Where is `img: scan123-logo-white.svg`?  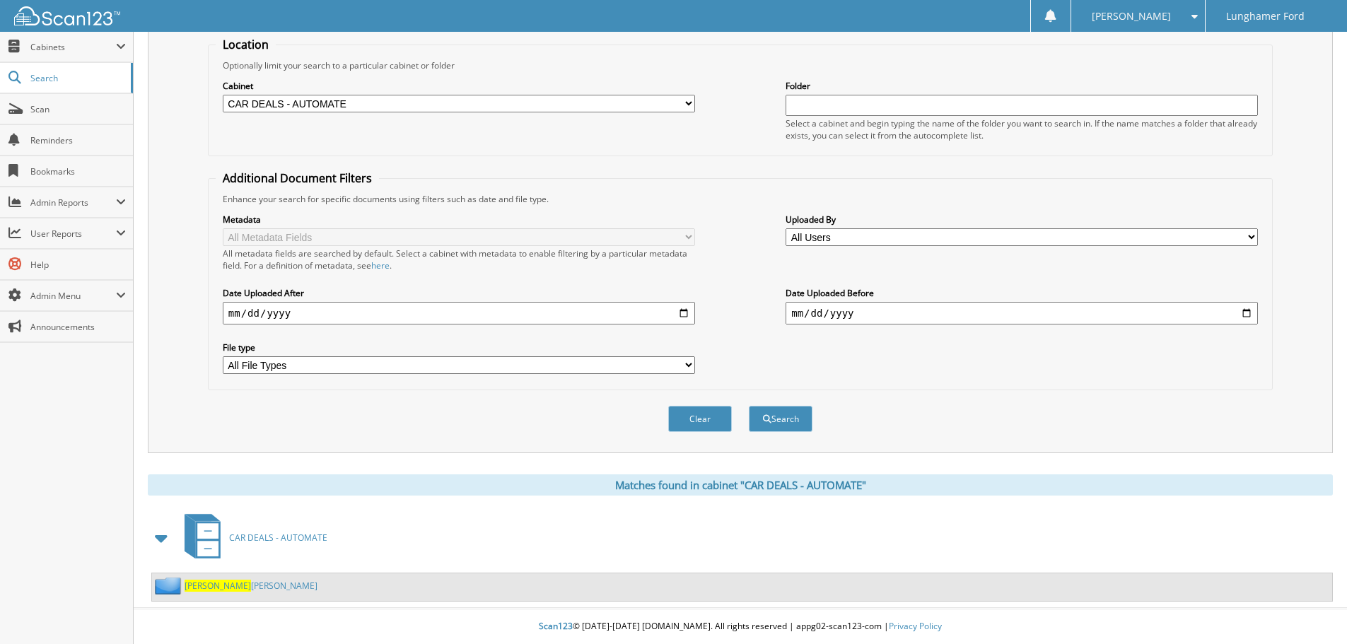
img: scan123-logo-white.svg is located at coordinates (67, 16).